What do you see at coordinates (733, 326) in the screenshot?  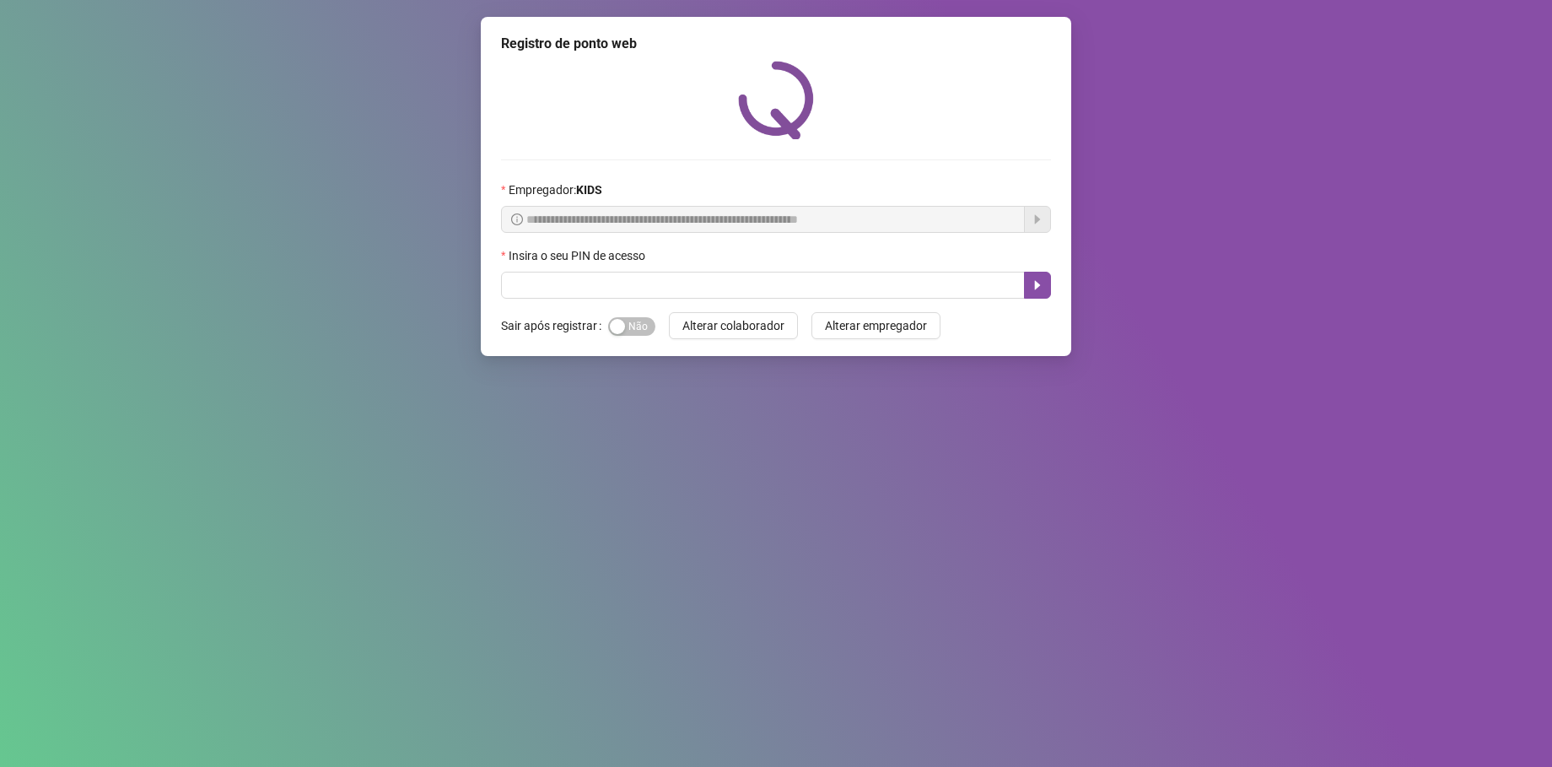 I see `button: Alterar colaborador` at bounding box center [733, 326].